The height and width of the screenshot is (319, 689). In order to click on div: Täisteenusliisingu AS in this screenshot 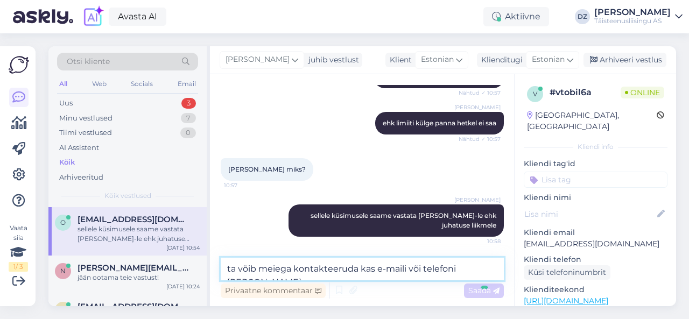, I will do `click(633, 21)`.